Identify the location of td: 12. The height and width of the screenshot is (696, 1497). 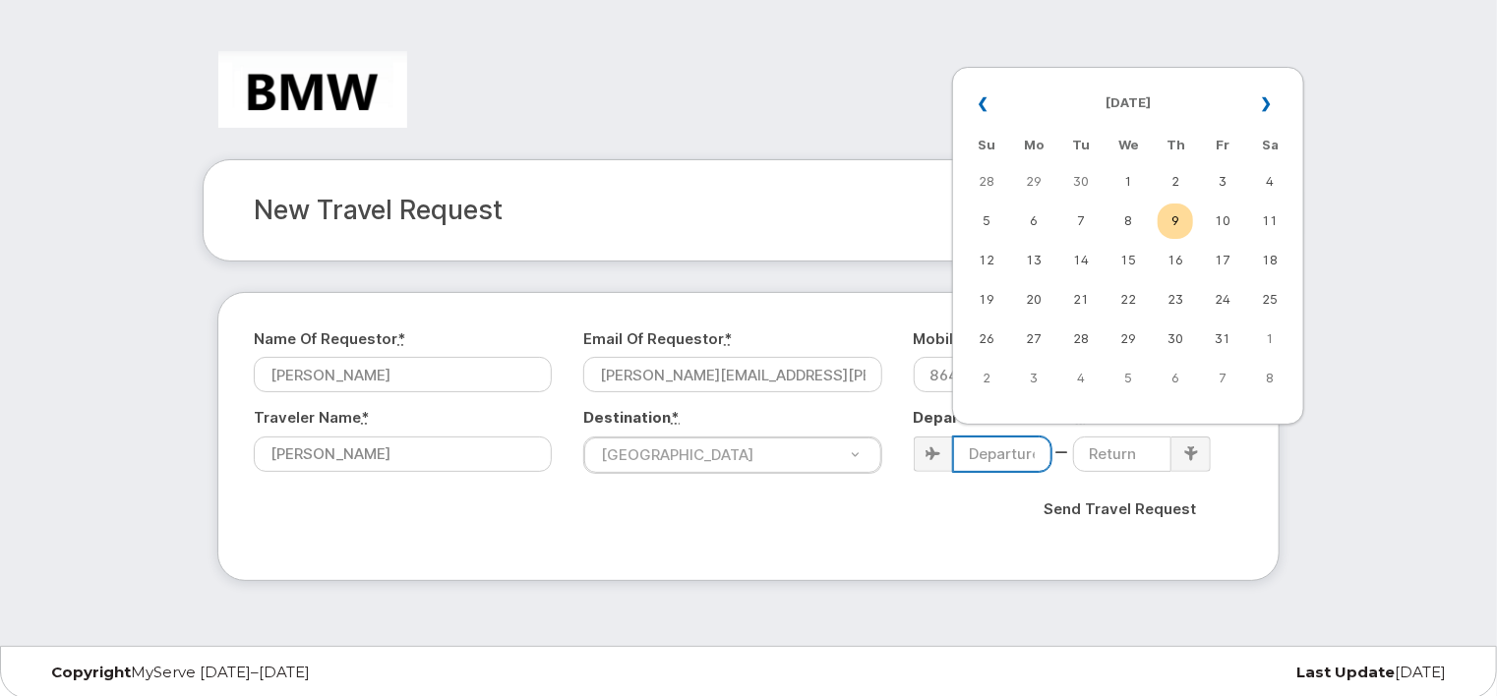
(986, 261).